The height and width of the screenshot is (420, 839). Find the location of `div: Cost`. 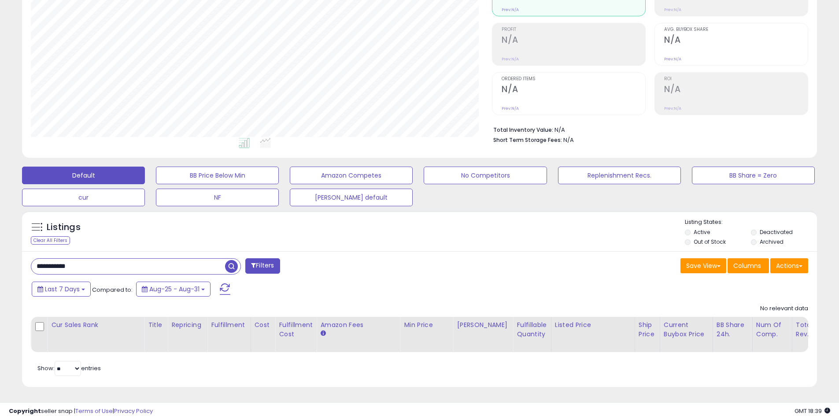

div: Cost is located at coordinates (263, 325).